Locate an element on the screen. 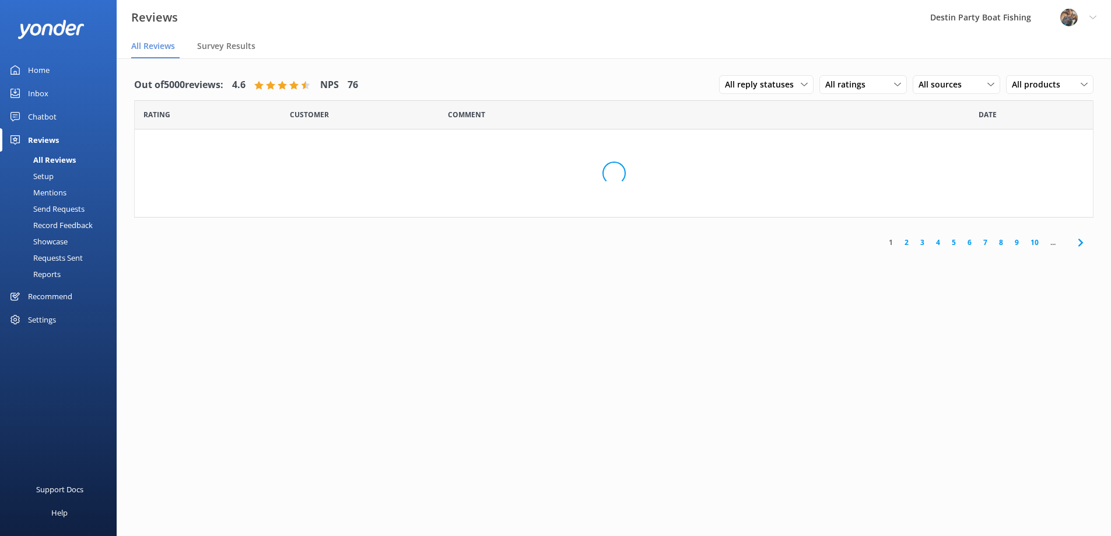 This screenshot has height=536, width=1111. h4: Out of 5000 reviews: is located at coordinates (178, 85).